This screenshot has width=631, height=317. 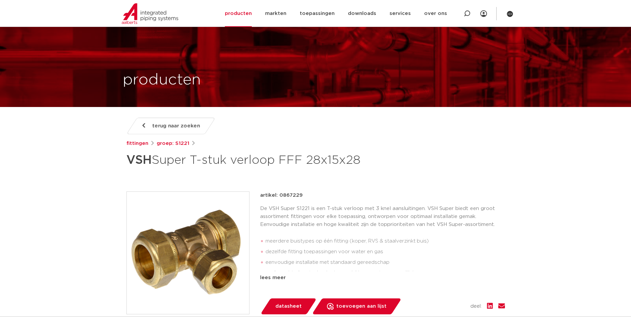 What do you see at coordinates (385, 252) in the screenshot?
I see `li: dezelfde fitting toepassingen voor water en gas` at bounding box center [385, 252].